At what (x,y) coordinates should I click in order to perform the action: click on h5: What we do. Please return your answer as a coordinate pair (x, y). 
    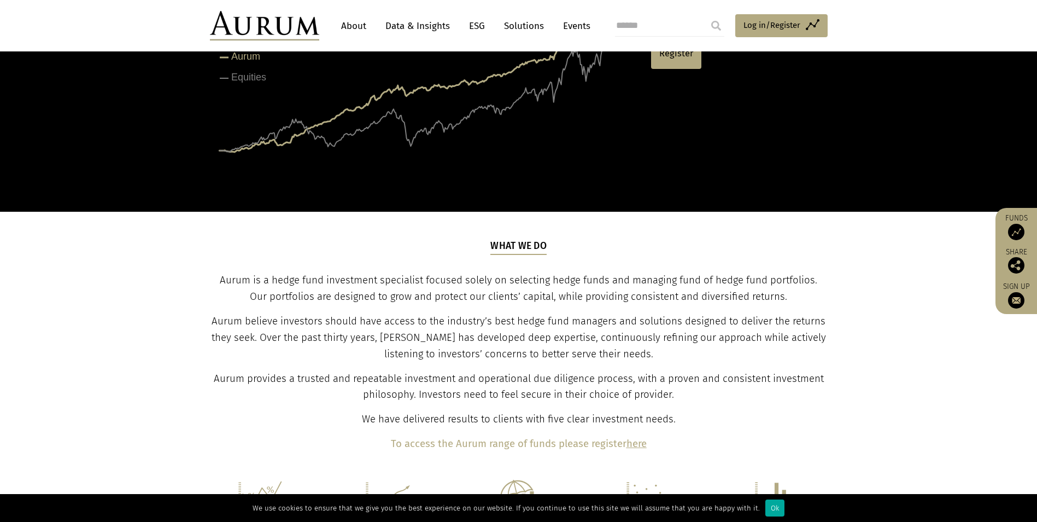
    Looking at the image, I should click on (518, 247).